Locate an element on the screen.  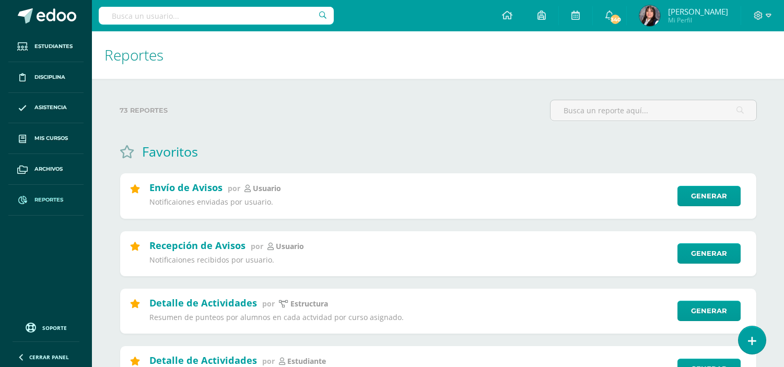
span: Archivos is located at coordinates (49, 169).